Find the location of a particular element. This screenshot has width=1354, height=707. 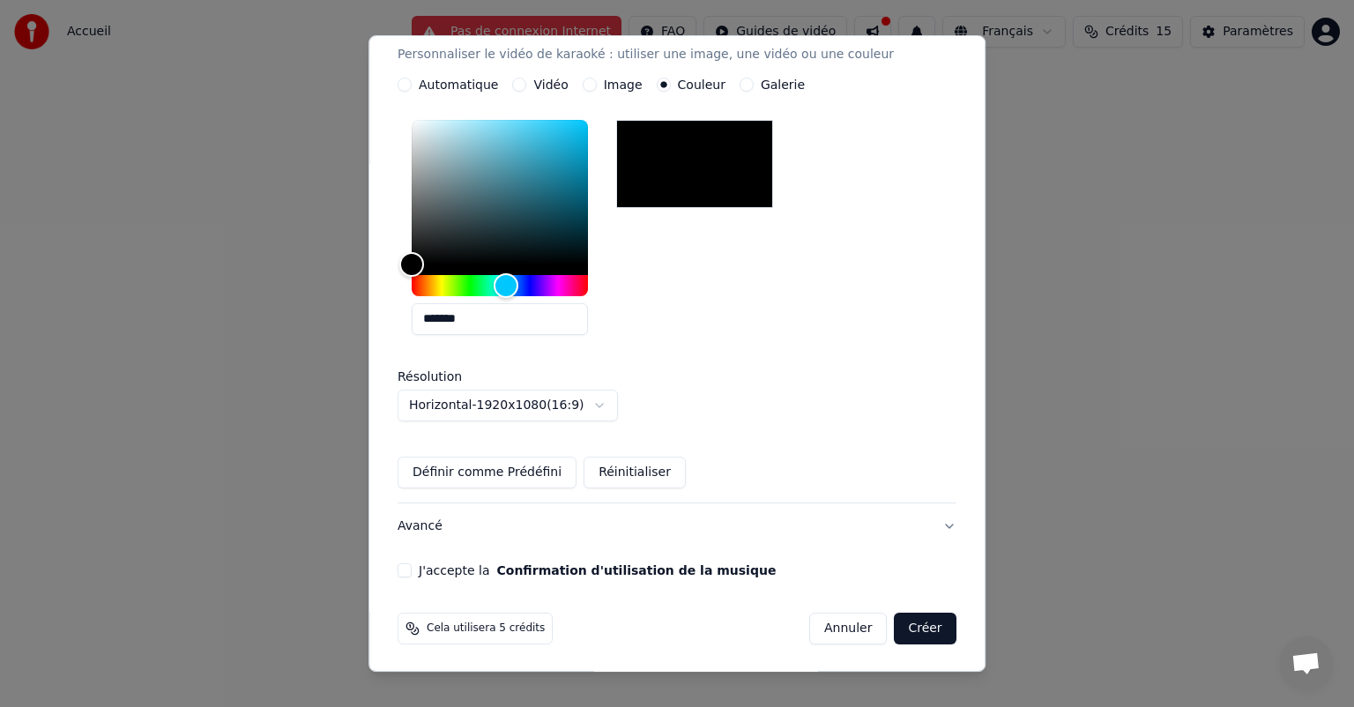

span: Cela utilisera 5 crédits is located at coordinates (486, 628).